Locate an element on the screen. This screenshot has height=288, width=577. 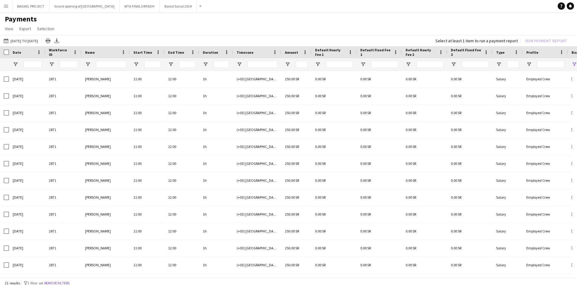
input: Default Hourly Fee 2 Filter Input is located at coordinates (430, 64).